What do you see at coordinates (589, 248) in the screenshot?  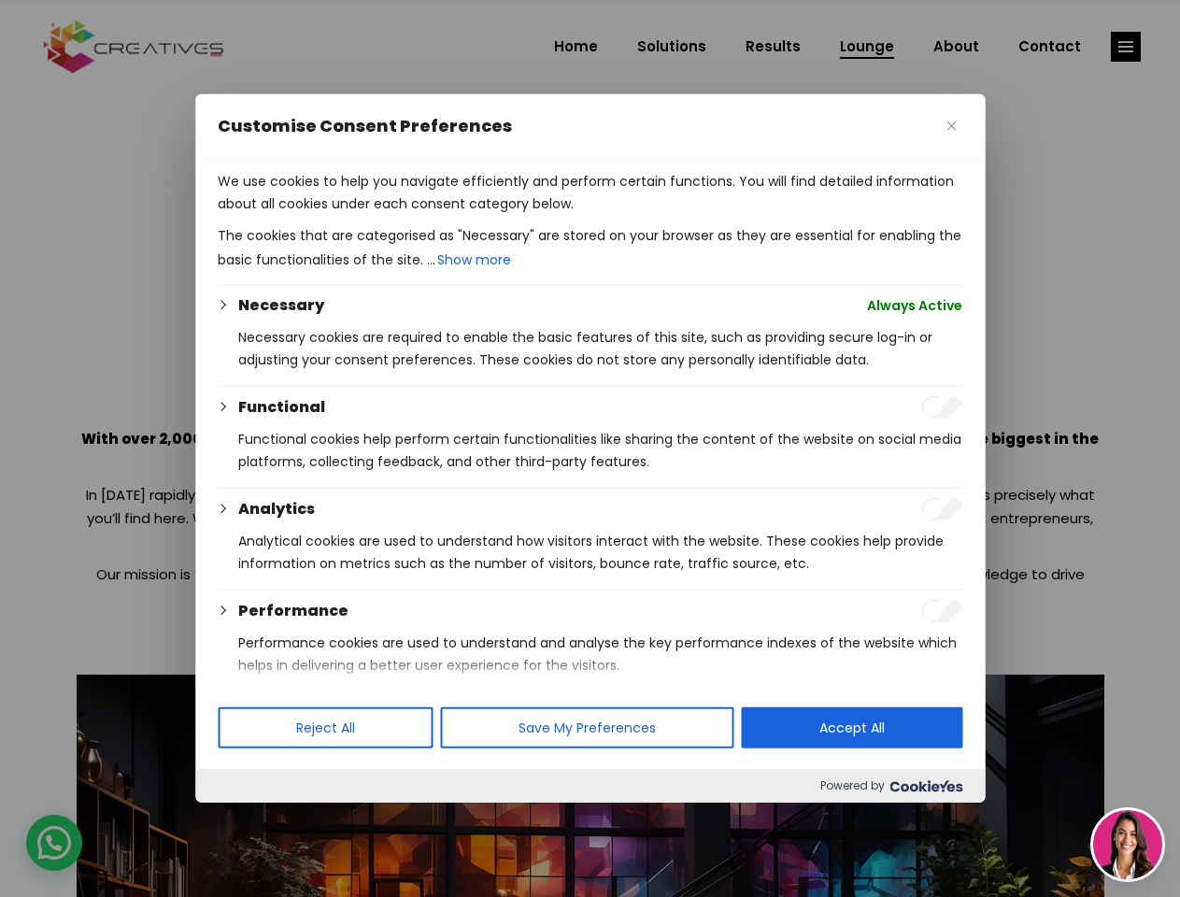 I see `p: The cookies that are categorised as "Necessary" are stored on your browser as they are essential ...` at bounding box center [589, 248].